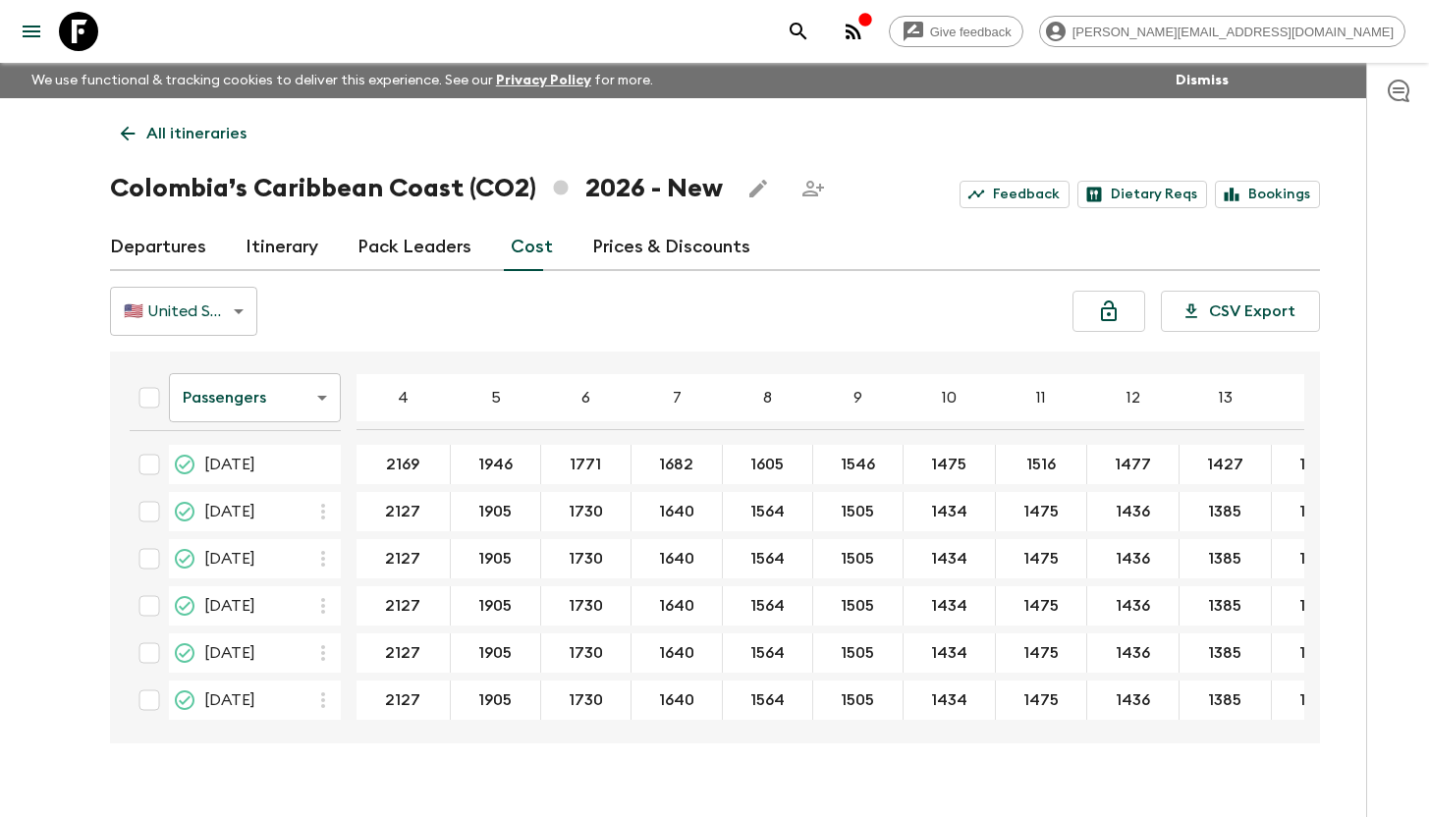 The image size is (1429, 817). What do you see at coordinates (859, 606) in the screenshot?
I see `div: 12 Apr 2026; 9` at bounding box center [859, 606].